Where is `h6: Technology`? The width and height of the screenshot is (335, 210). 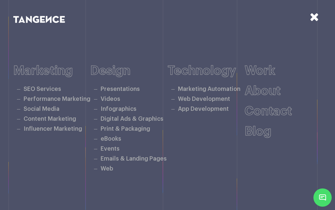
h6: Technology is located at coordinates (206, 71).